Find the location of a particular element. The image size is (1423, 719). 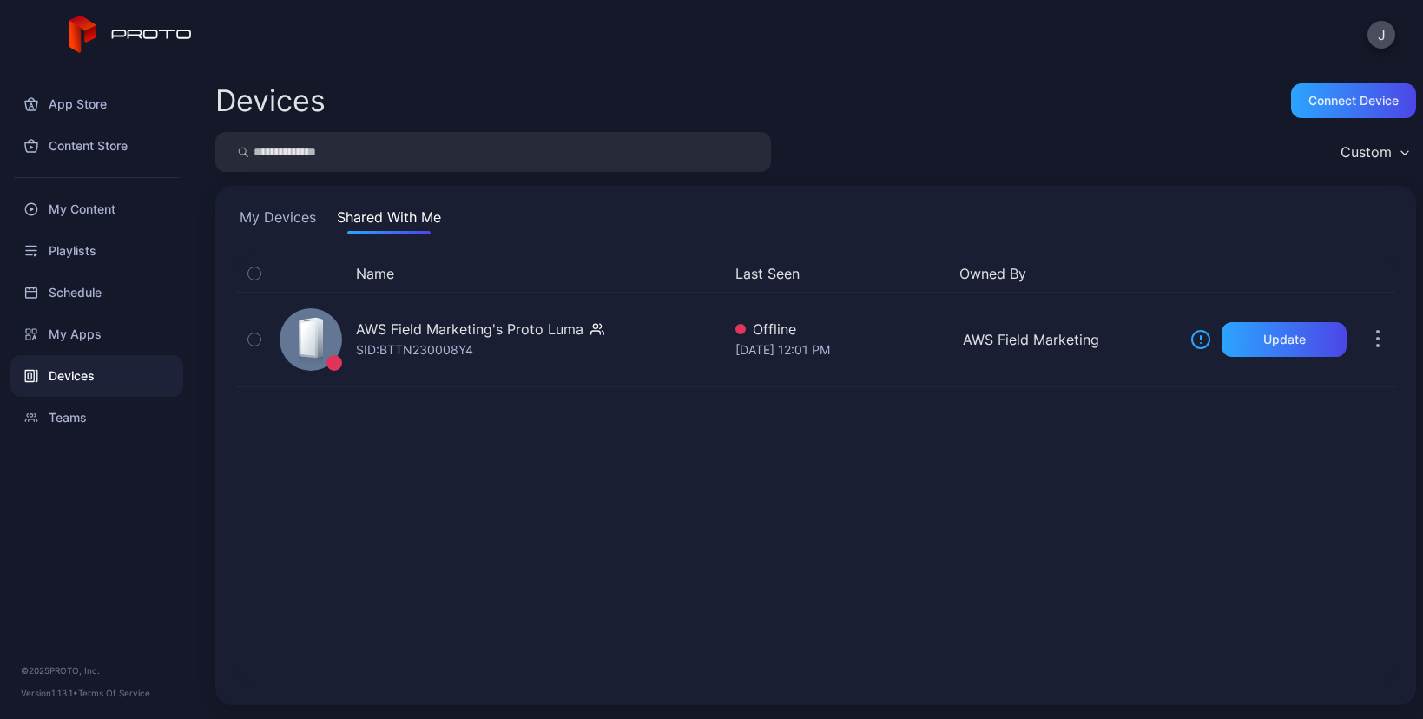

div: App Store is located at coordinates (96, 104).